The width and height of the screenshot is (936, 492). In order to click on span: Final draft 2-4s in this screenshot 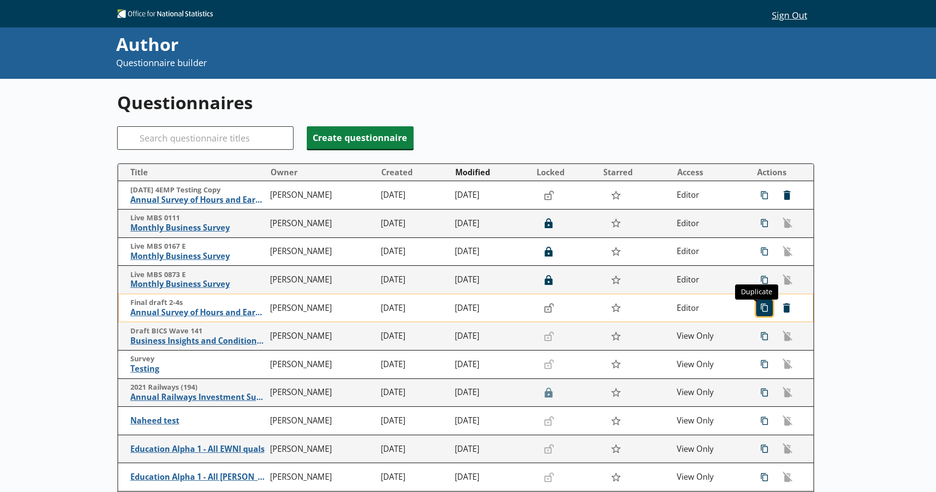, I will do `click(198, 303)`.